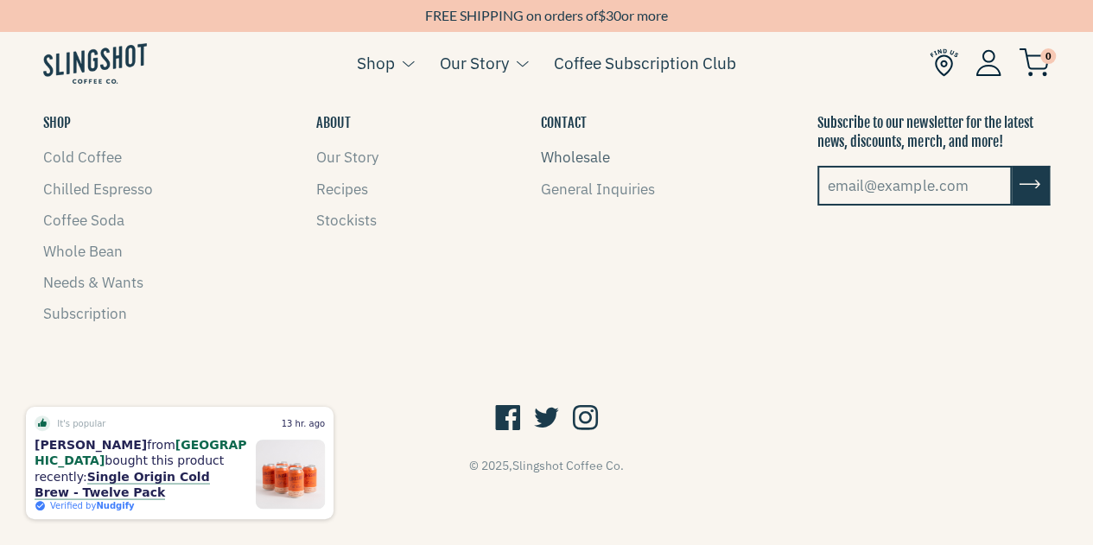 Image resolution: width=1093 pixels, height=545 pixels. I want to click on a: General Inquiries, so click(598, 189).